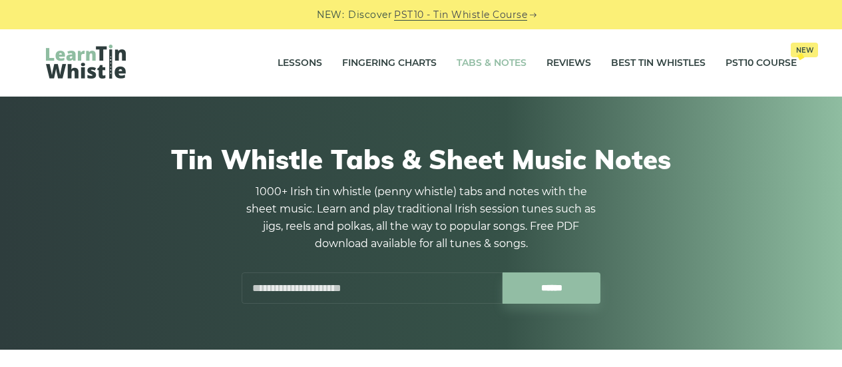  Describe the element at coordinates (568, 63) in the screenshot. I see `a: Reviews` at that location.